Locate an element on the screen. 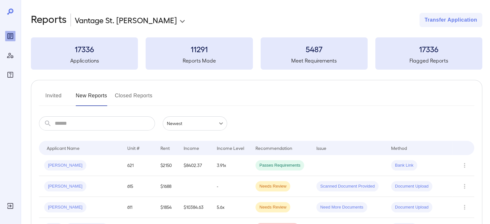  h3: 5487 is located at coordinates (314, 49).